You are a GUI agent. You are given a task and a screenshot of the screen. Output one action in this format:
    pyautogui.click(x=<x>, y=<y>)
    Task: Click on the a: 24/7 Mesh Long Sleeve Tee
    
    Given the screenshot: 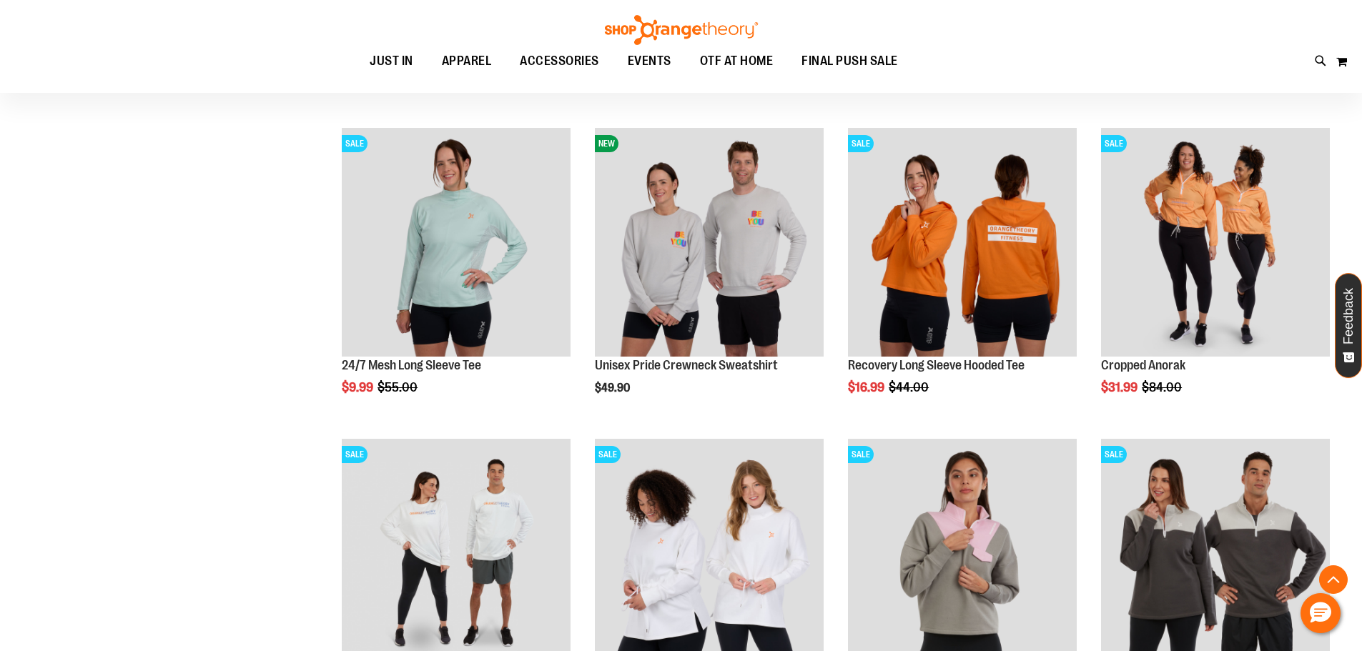 What is the action you would take?
    pyautogui.click(x=411, y=365)
    